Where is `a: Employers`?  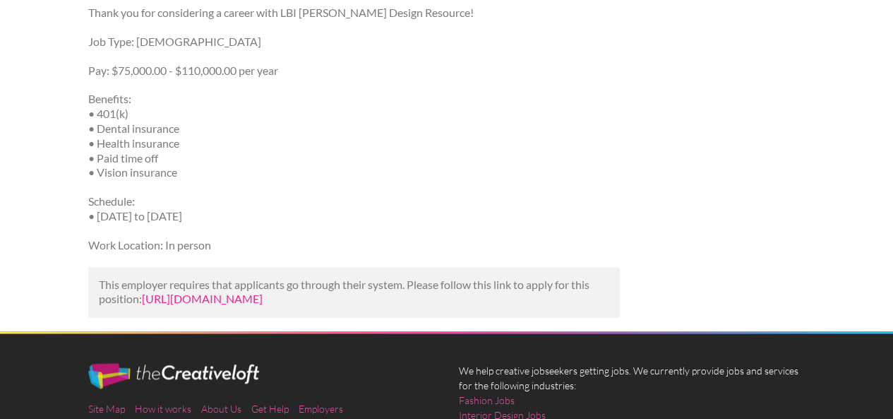
a: Employers is located at coordinates (320, 408).